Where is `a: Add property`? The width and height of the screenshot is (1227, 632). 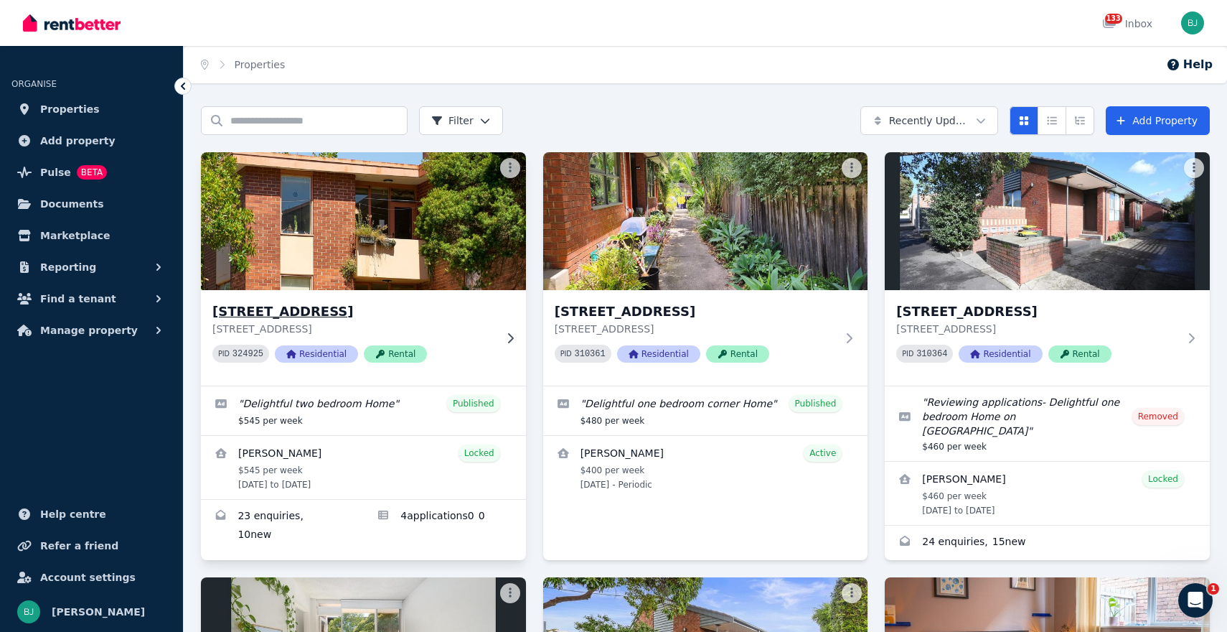 a: Add property is located at coordinates (91, 141).